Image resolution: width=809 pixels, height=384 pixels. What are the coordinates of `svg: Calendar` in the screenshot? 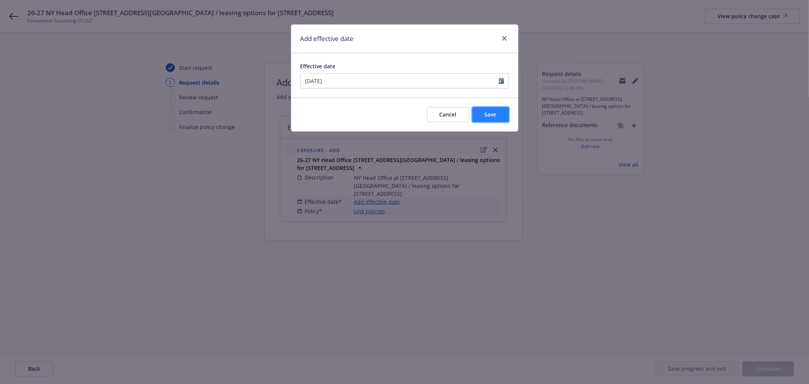 It's located at (501, 81).